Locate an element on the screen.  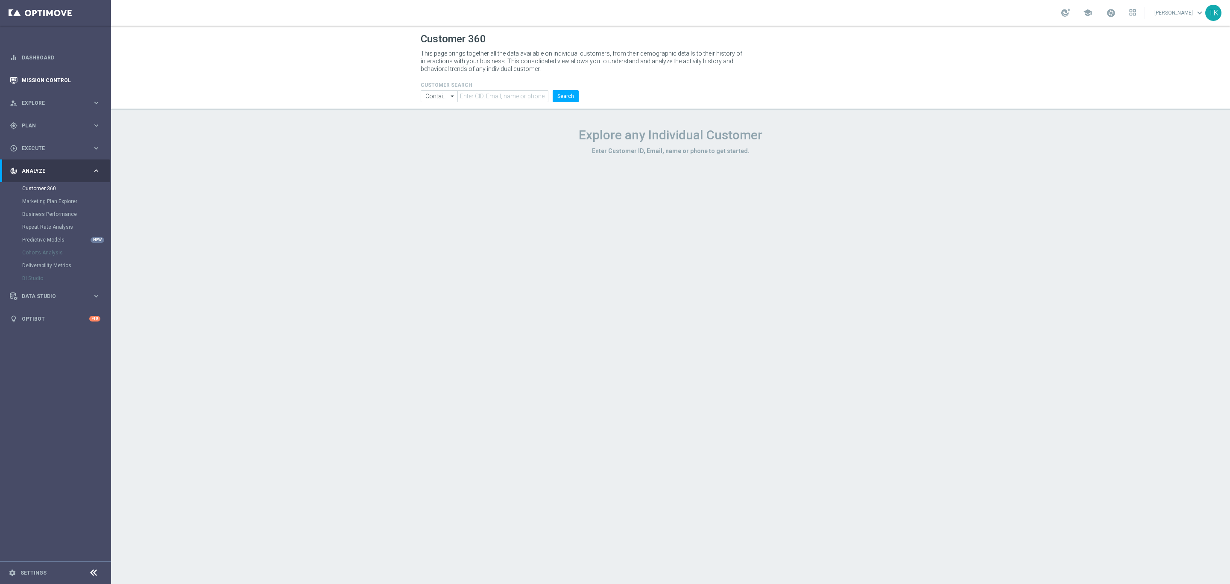
div: NEW is located at coordinates (97, 240).